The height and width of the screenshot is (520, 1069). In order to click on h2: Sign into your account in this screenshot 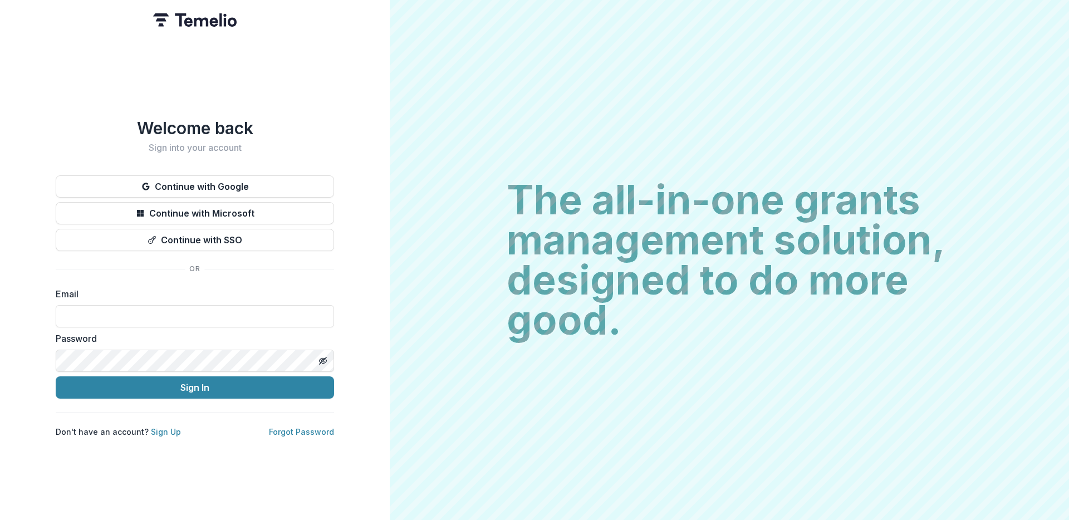, I will do `click(195, 148)`.